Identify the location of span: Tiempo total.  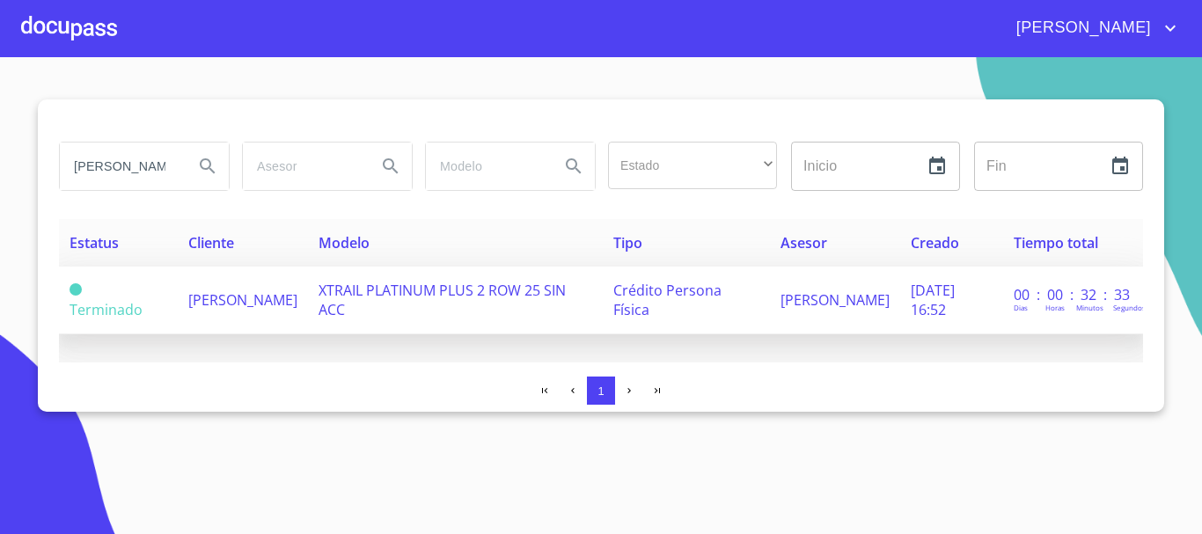
(1056, 243).